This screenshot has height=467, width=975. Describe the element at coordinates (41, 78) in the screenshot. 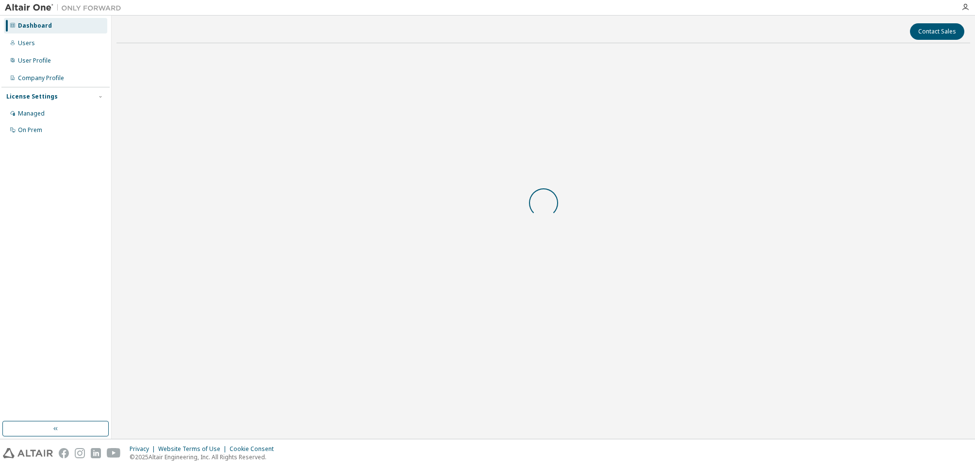

I see `div: Company Profile` at that location.